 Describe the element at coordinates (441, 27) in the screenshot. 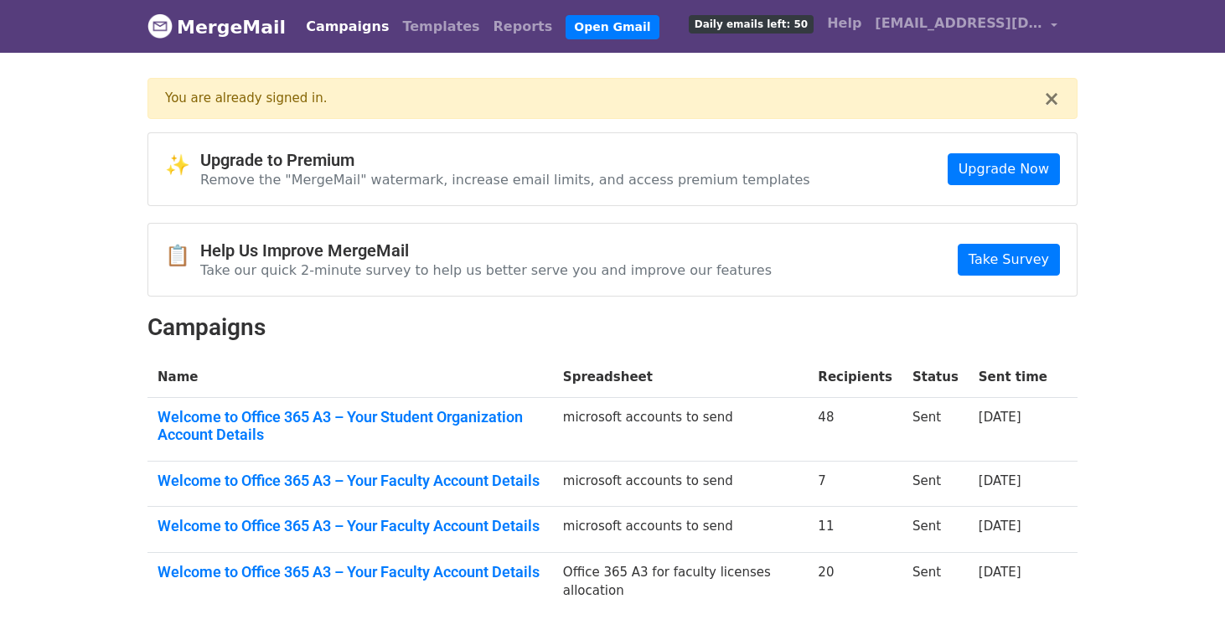

I see `a: Templates` at that location.